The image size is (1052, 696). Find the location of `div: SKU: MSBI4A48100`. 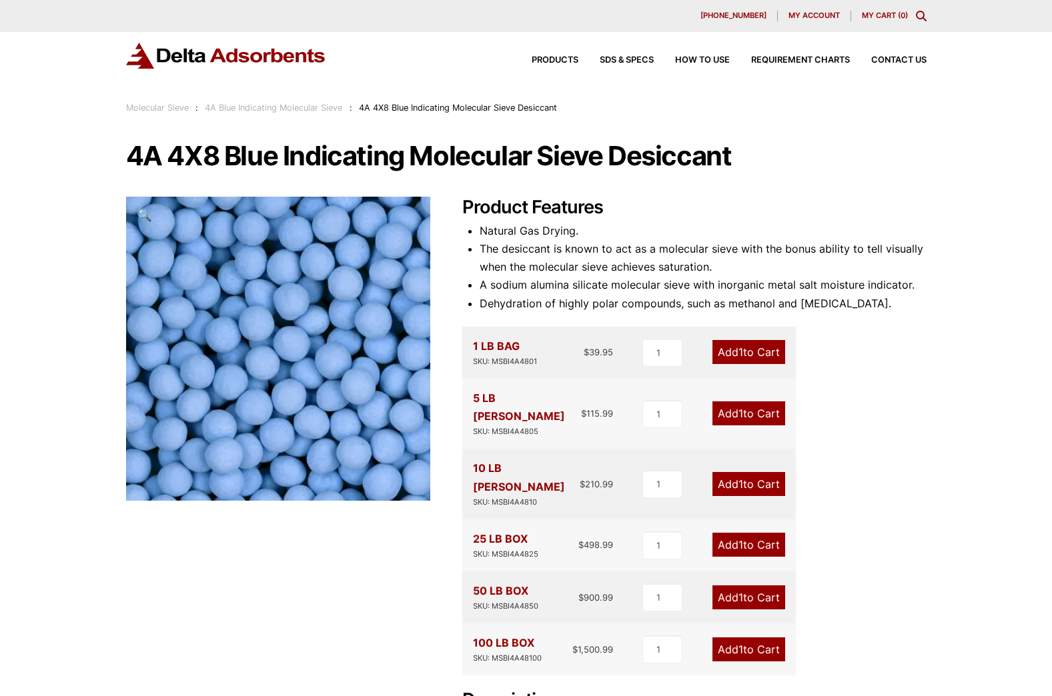

div: SKU: MSBI4A48100 is located at coordinates (507, 658).